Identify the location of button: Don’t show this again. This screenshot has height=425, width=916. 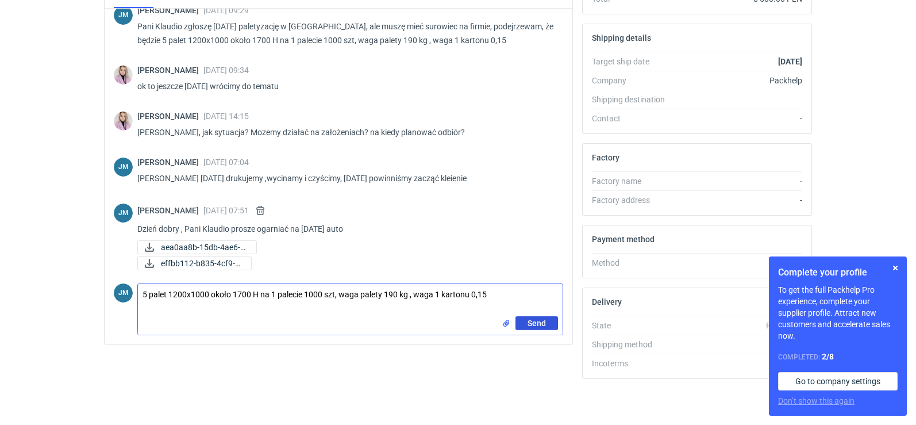
(816, 400).